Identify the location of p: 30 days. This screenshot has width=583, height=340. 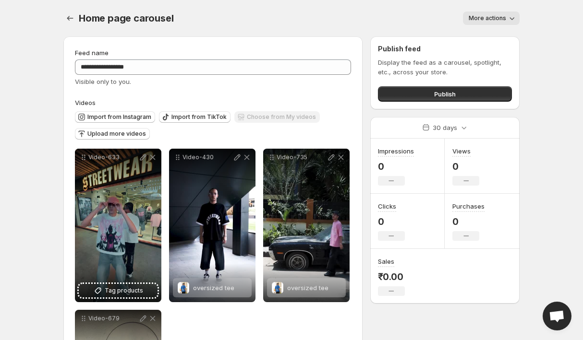
(444, 128).